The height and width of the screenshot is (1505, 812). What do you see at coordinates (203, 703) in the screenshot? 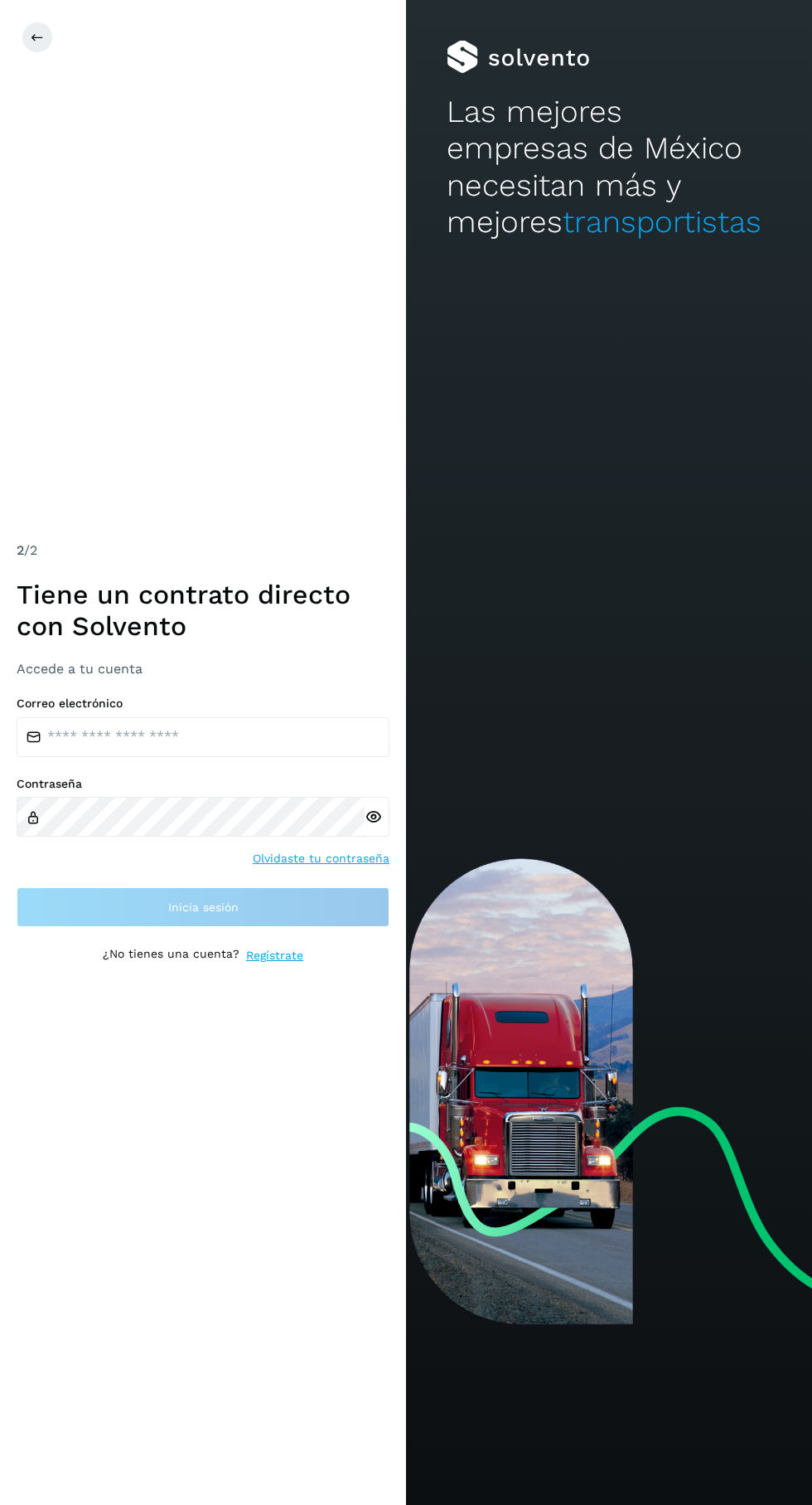
I see `label: Correo electrónico` at bounding box center [203, 703].